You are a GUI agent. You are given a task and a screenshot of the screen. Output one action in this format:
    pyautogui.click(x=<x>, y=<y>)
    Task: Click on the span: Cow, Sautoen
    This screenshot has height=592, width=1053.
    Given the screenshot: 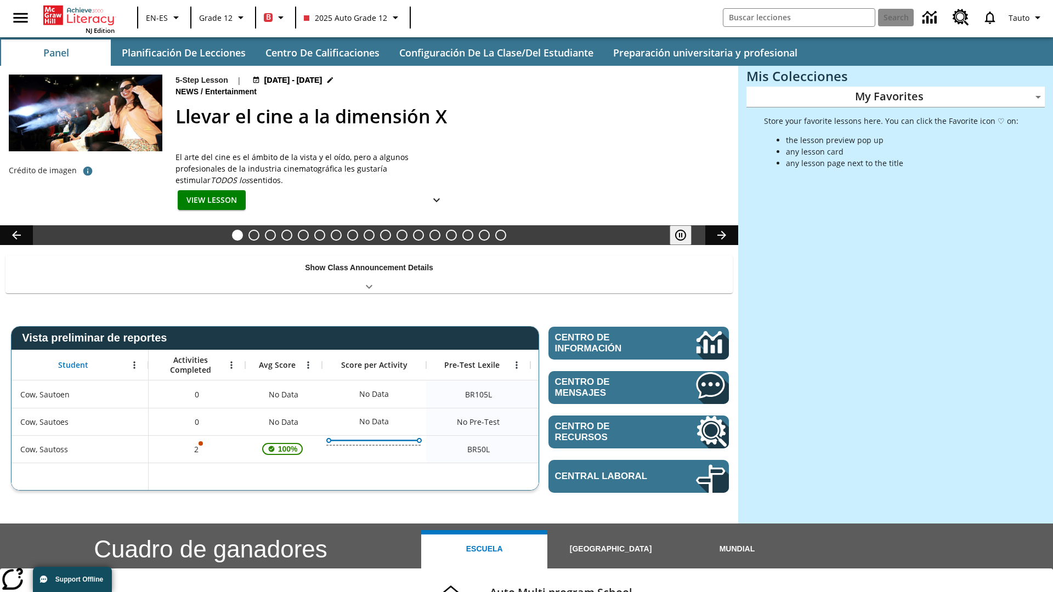 What is the action you would take?
    pyautogui.click(x=45, y=394)
    